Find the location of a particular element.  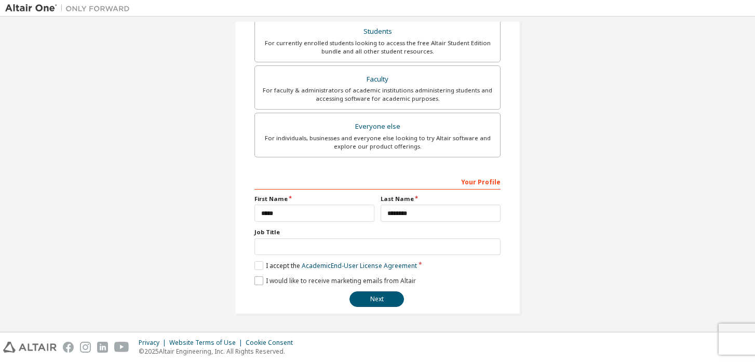

img: Altair One is located at coordinates (70, 8).